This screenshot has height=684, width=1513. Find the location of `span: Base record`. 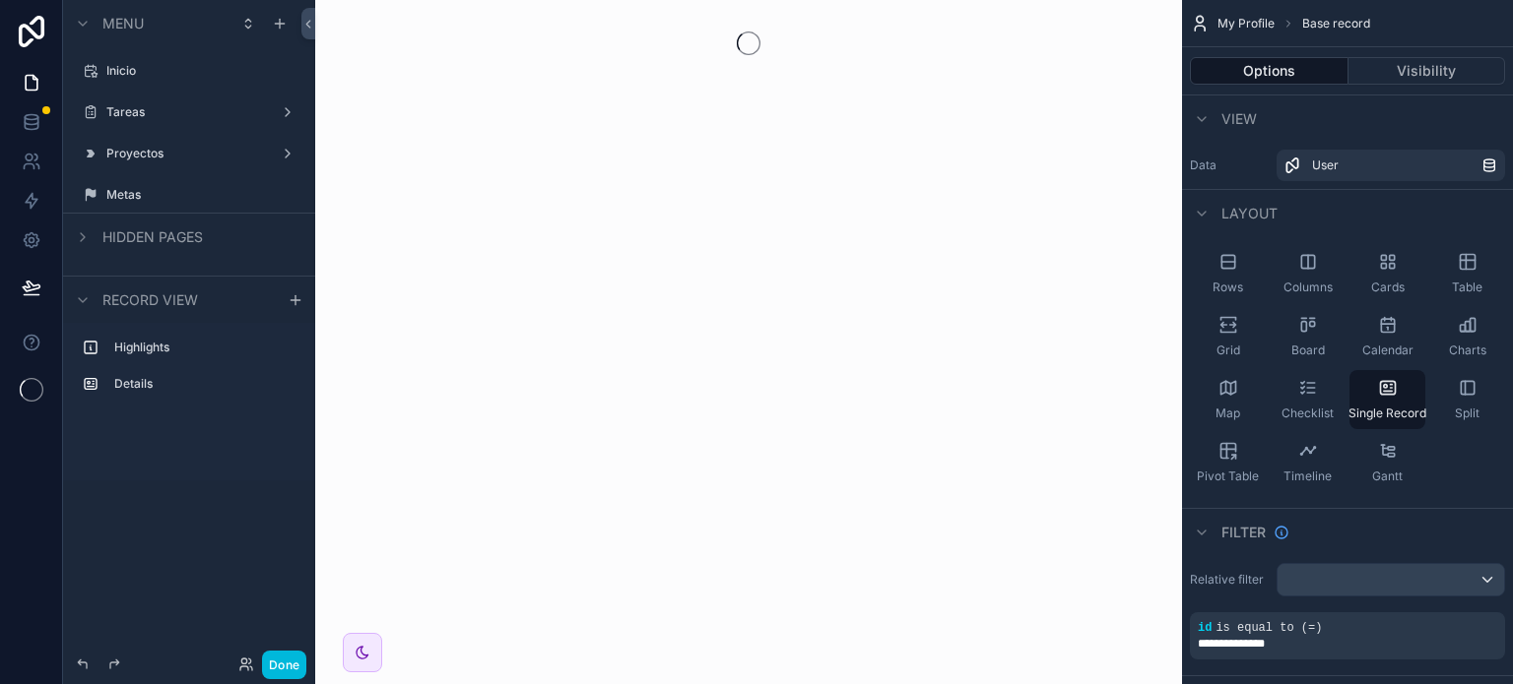

span: Base record is located at coordinates (1335, 24).